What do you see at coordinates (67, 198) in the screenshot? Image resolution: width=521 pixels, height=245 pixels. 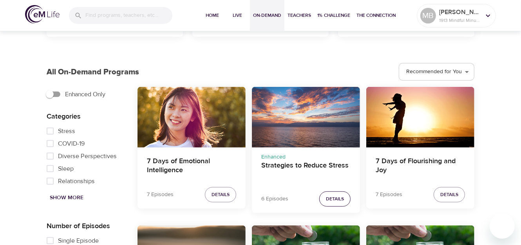 I see `button: Show More` at bounding box center [67, 198].